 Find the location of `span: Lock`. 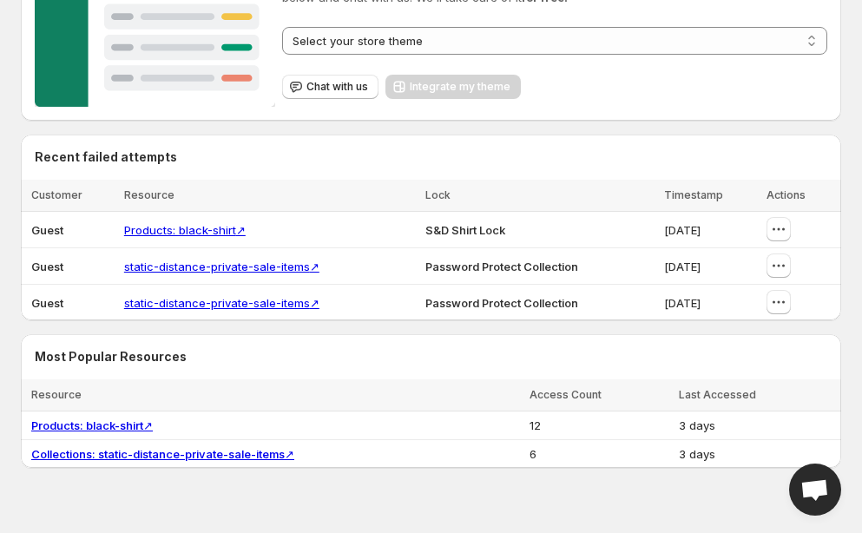

span: Lock is located at coordinates (438, 195).